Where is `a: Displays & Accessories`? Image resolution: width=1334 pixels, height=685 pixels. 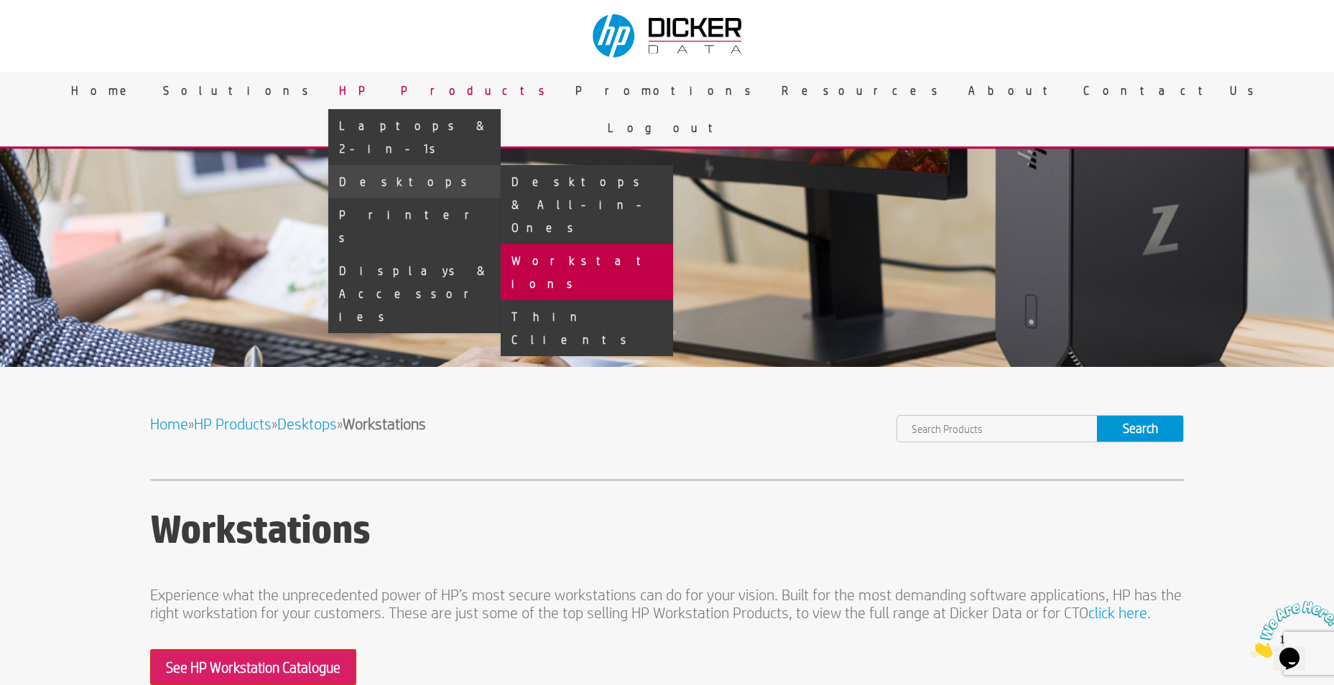
a: Displays & Accessories is located at coordinates (415, 294).